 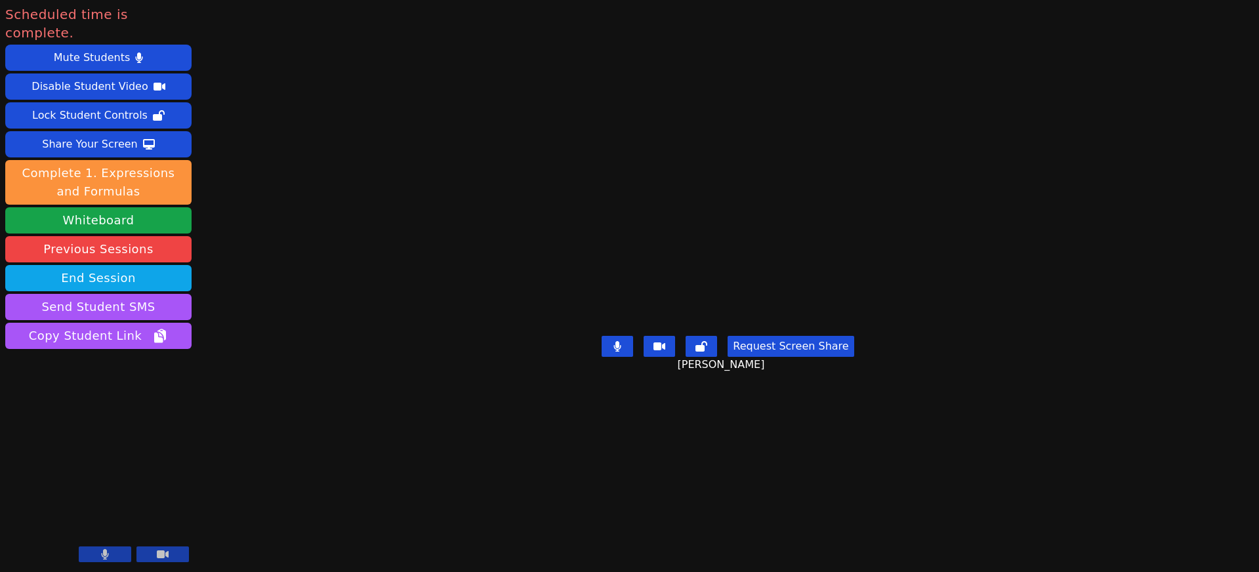 I want to click on span: Copy Student Link, so click(x=98, y=336).